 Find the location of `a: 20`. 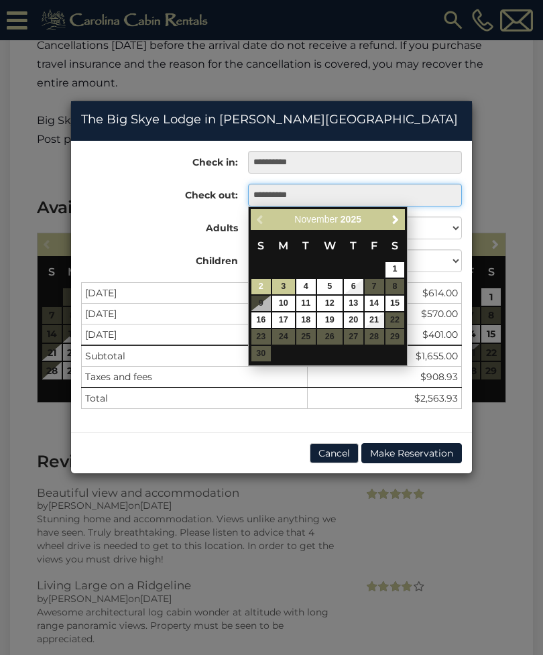

a: 20 is located at coordinates (353, 320).